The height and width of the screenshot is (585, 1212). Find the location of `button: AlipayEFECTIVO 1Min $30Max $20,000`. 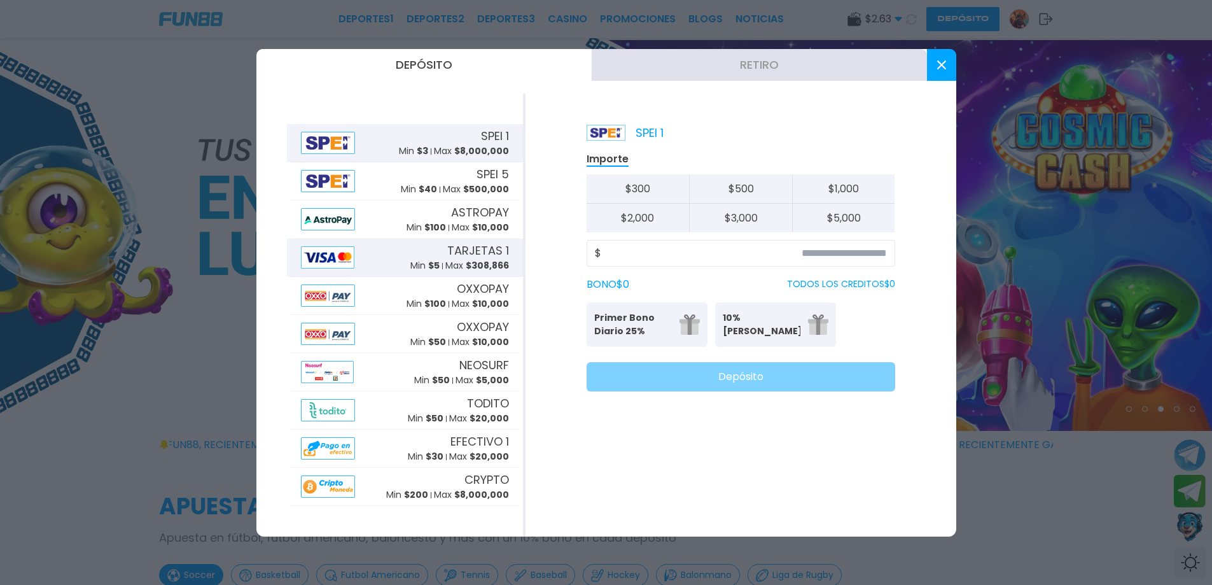

button: AlipayEFECTIVO 1Min $30Max $20,000 is located at coordinates (405, 449).